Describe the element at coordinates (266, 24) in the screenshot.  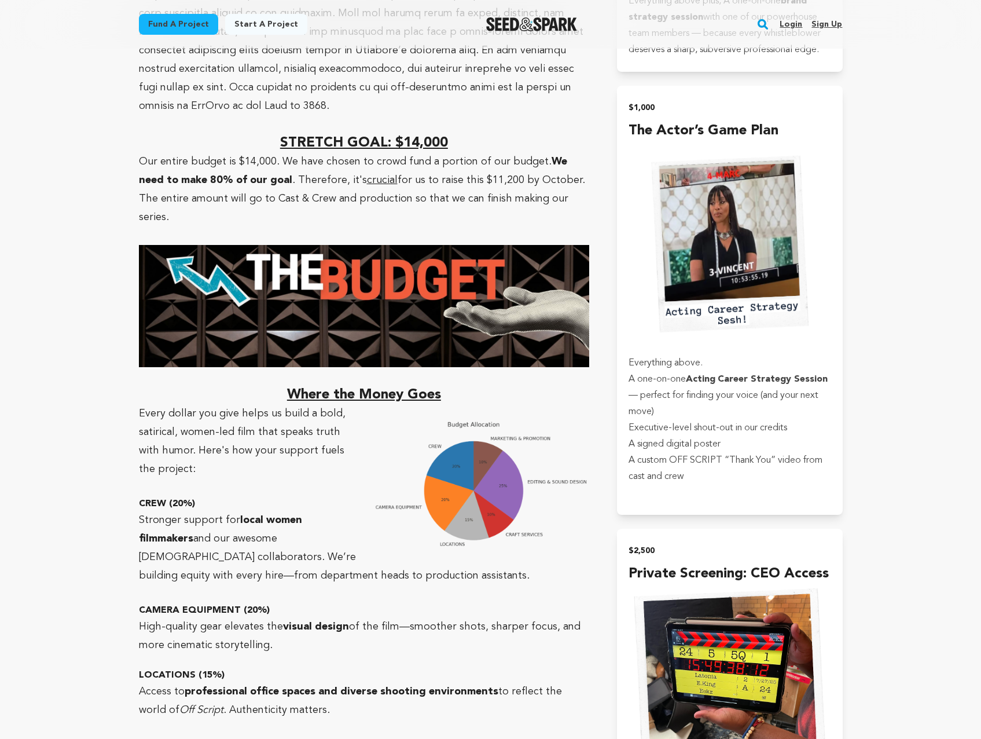
I see `a: Start a project` at that location.